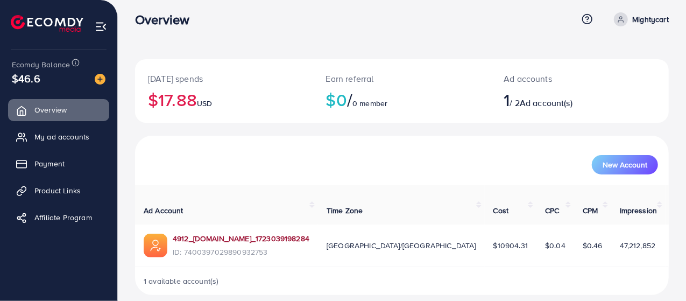 The image size is (686, 301). Describe the element at coordinates (546, 103) in the screenshot. I see `span: Ad account(s)` at that location.